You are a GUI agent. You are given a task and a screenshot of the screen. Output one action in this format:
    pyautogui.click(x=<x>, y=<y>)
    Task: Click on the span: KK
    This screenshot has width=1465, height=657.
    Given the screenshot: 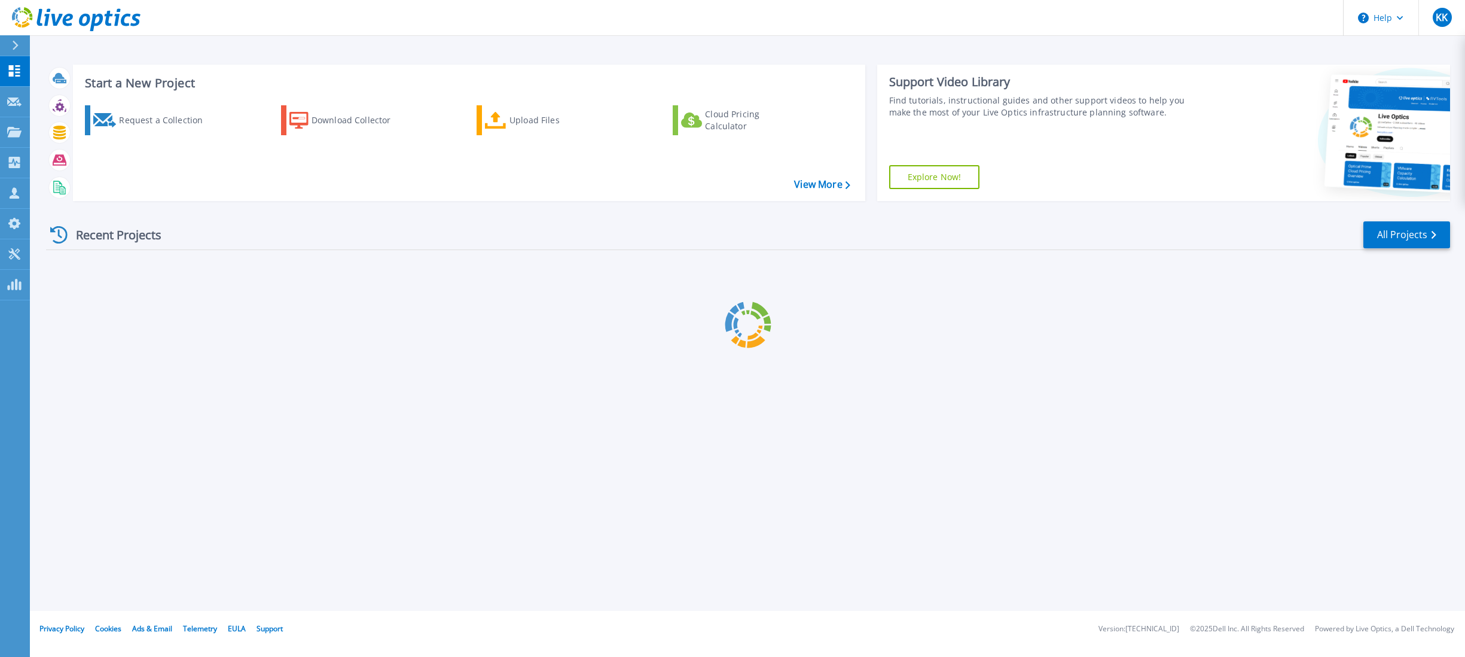 What is the action you would take?
    pyautogui.click(x=1442, y=17)
    